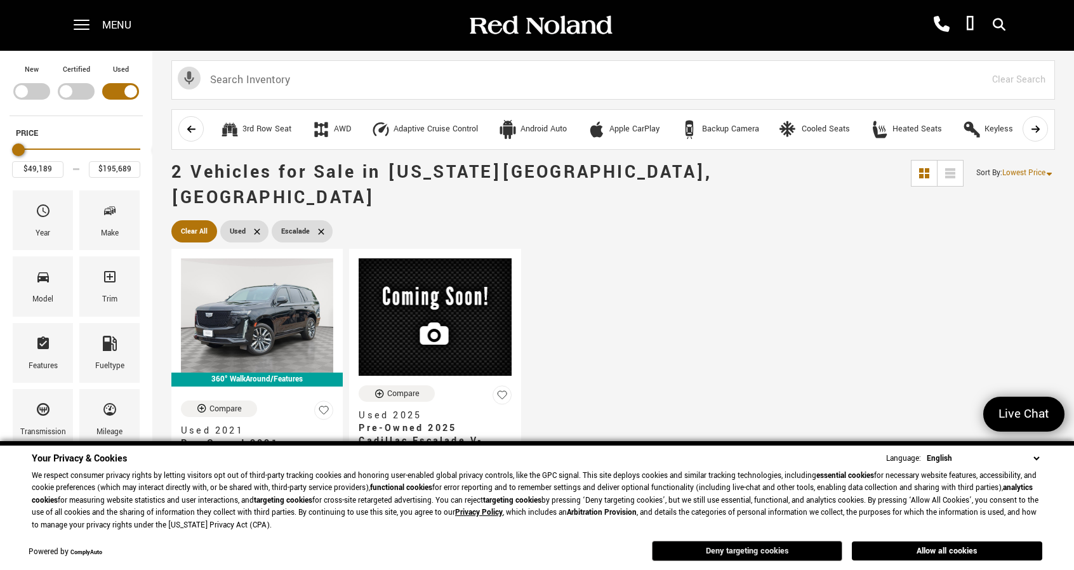 This screenshot has height=570, width=1074. What do you see at coordinates (110, 279) in the screenshot?
I see `span: Trim` at bounding box center [110, 279].